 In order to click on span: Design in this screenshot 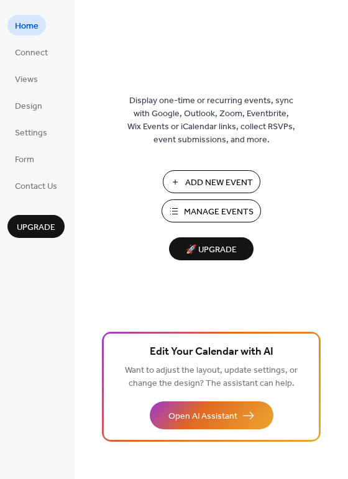, I will do `click(29, 106)`.